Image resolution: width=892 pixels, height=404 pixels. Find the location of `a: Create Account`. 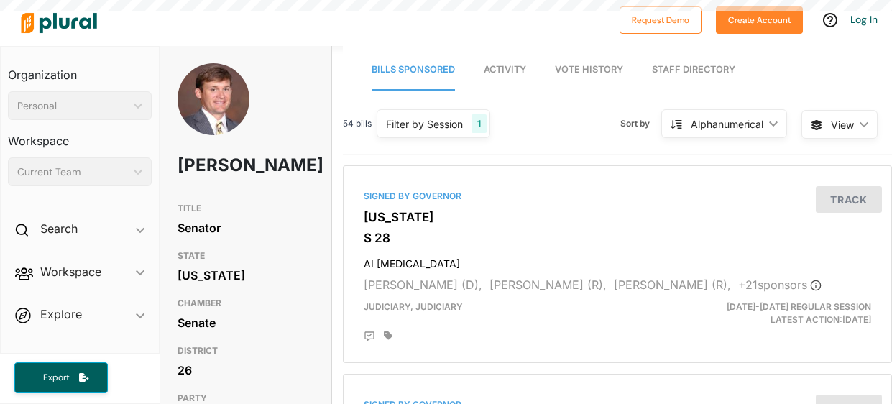

a: Create Account is located at coordinates (759, 19).